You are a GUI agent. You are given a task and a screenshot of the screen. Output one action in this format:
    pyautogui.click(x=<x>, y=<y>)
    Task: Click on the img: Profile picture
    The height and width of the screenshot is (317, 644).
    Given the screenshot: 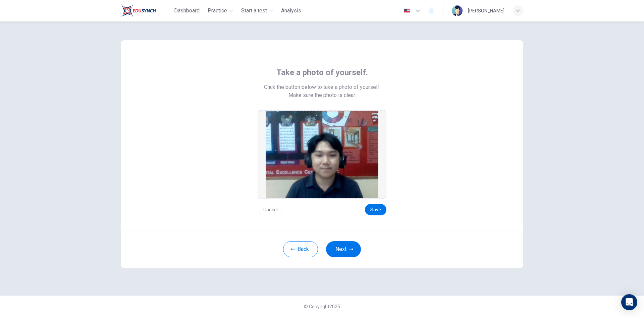 What is the action you would take?
    pyautogui.click(x=457, y=11)
    